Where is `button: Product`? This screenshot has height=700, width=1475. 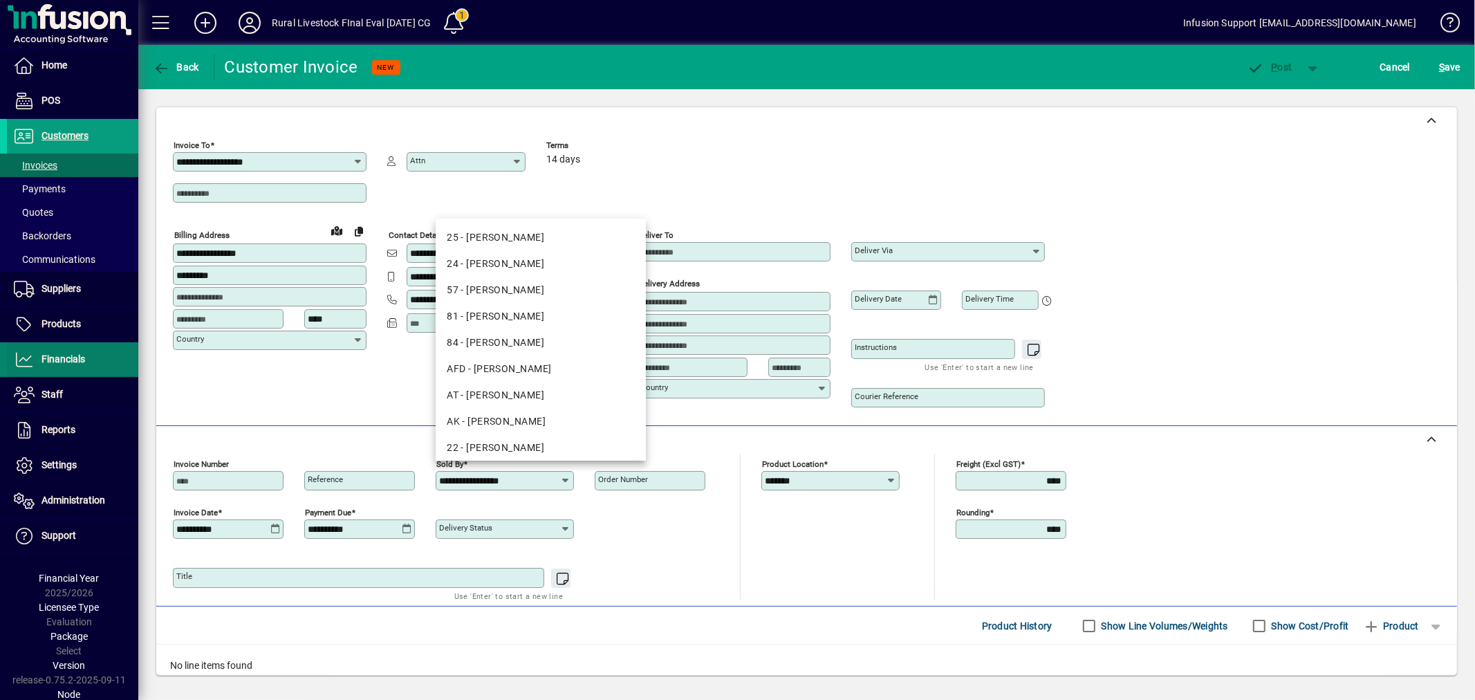 button: Product is located at coordinates (1390, 626).